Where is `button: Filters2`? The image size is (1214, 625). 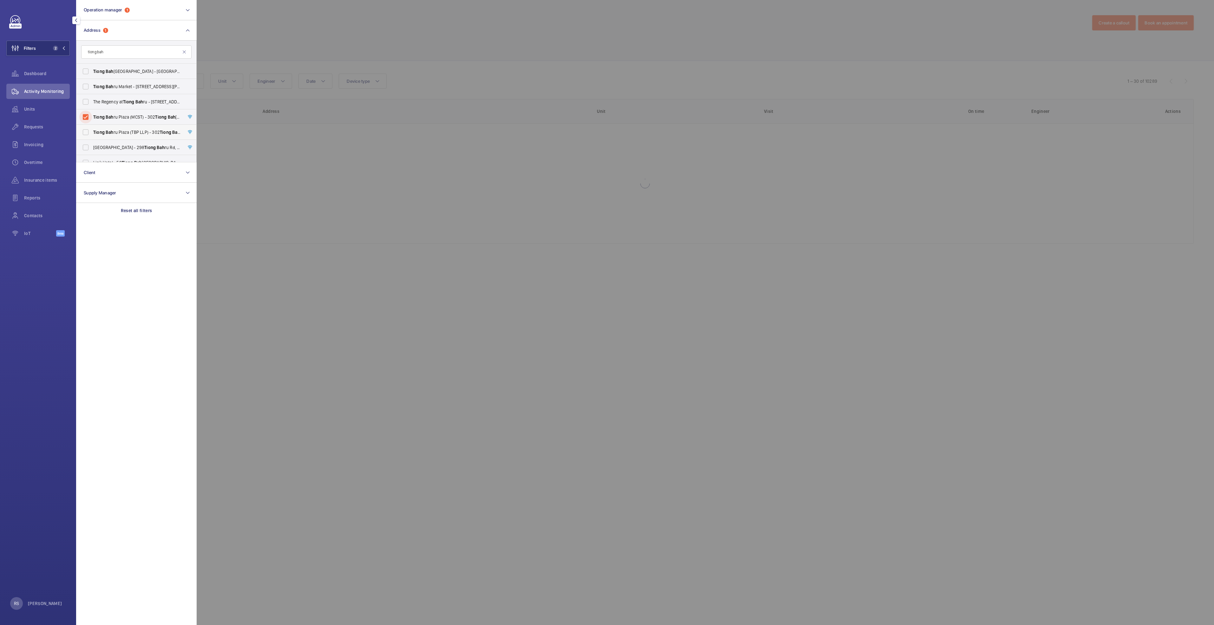 button: Filters2 is located at coordinates (38, 48).